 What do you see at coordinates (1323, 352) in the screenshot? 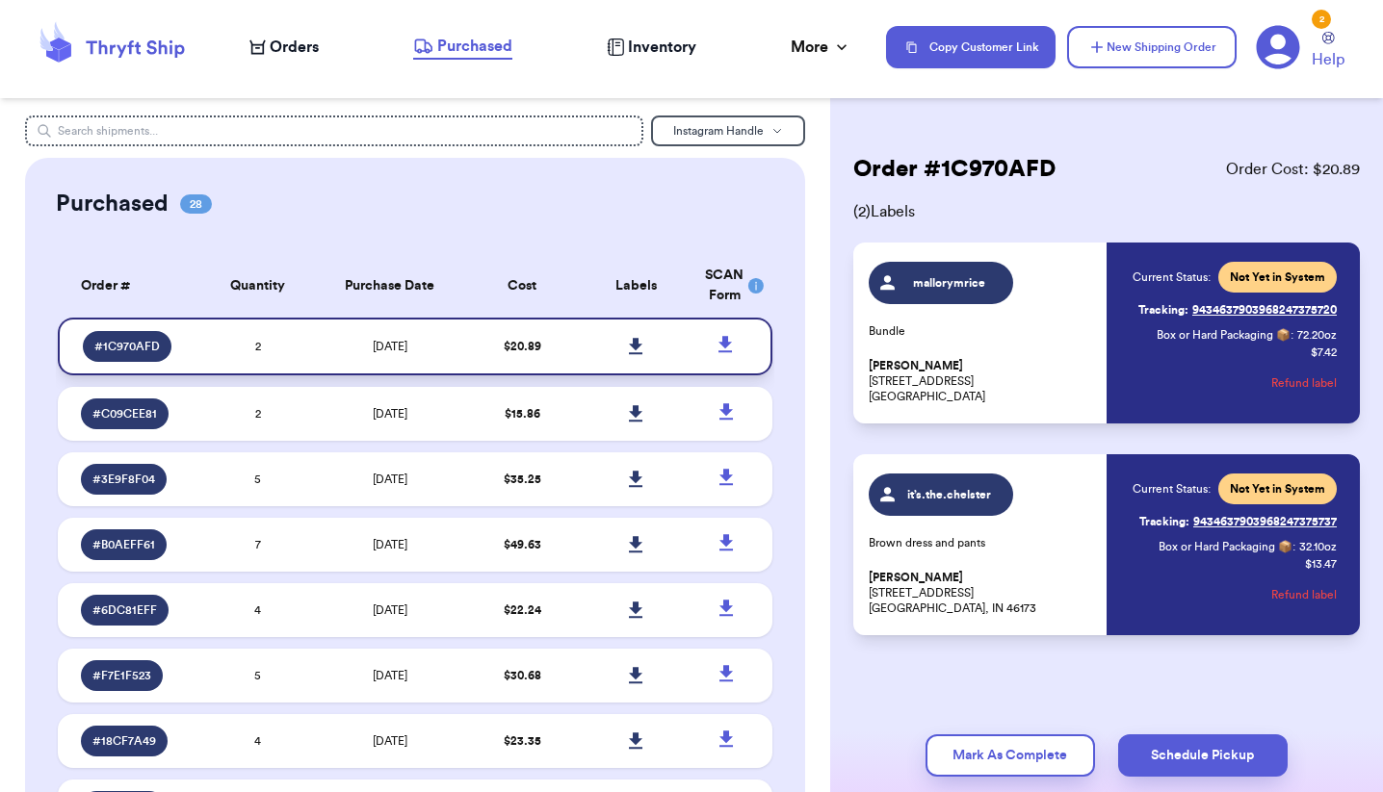
I see `p: $ 7.42` at bounding box center [1323, 352].